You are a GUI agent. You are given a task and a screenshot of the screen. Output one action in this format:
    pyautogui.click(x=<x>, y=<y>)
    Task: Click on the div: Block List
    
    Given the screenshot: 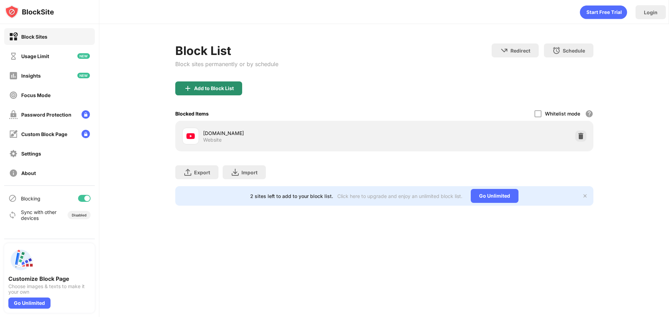 What is the action you would take?
    pyautogui.click(x=227, y=50)
    